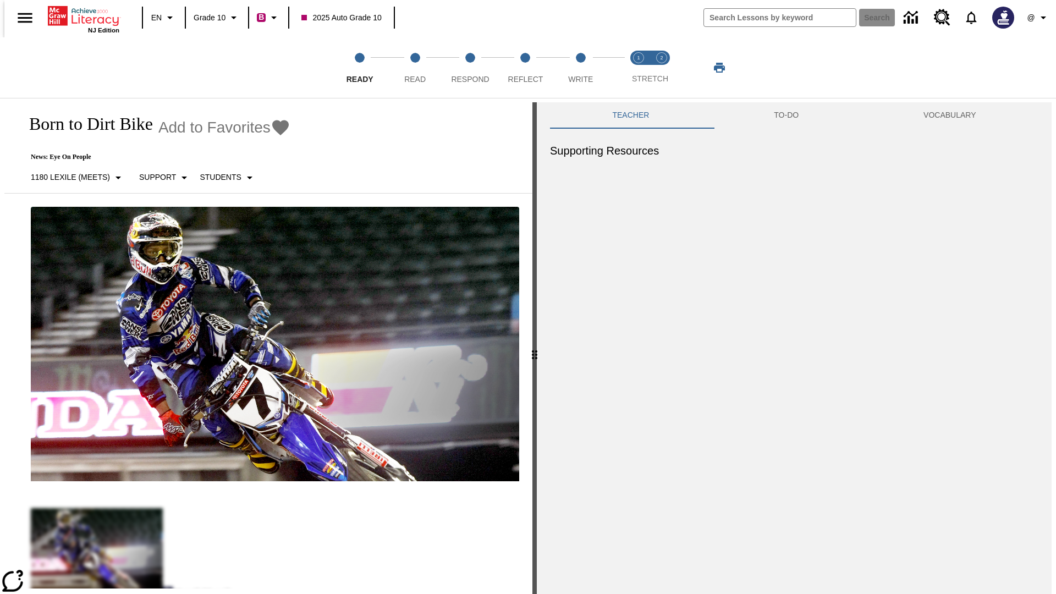  What do you see at coordinates (631, 116) in the screenshot?
I see `button: Teacher` at bounding box center [631, 116].